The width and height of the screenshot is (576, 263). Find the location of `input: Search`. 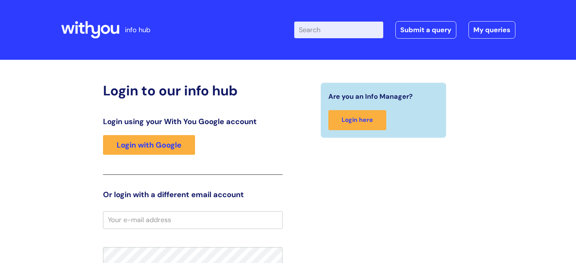

input: Search is located at coordinates (339, 30).